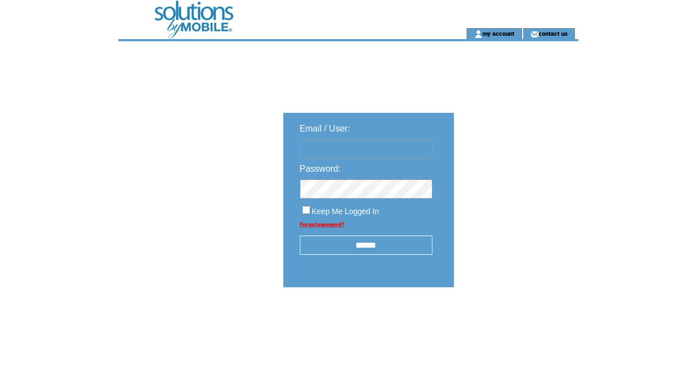 The image size is (696, 388). I want to click on img: transparent.png, so click(513, 321).